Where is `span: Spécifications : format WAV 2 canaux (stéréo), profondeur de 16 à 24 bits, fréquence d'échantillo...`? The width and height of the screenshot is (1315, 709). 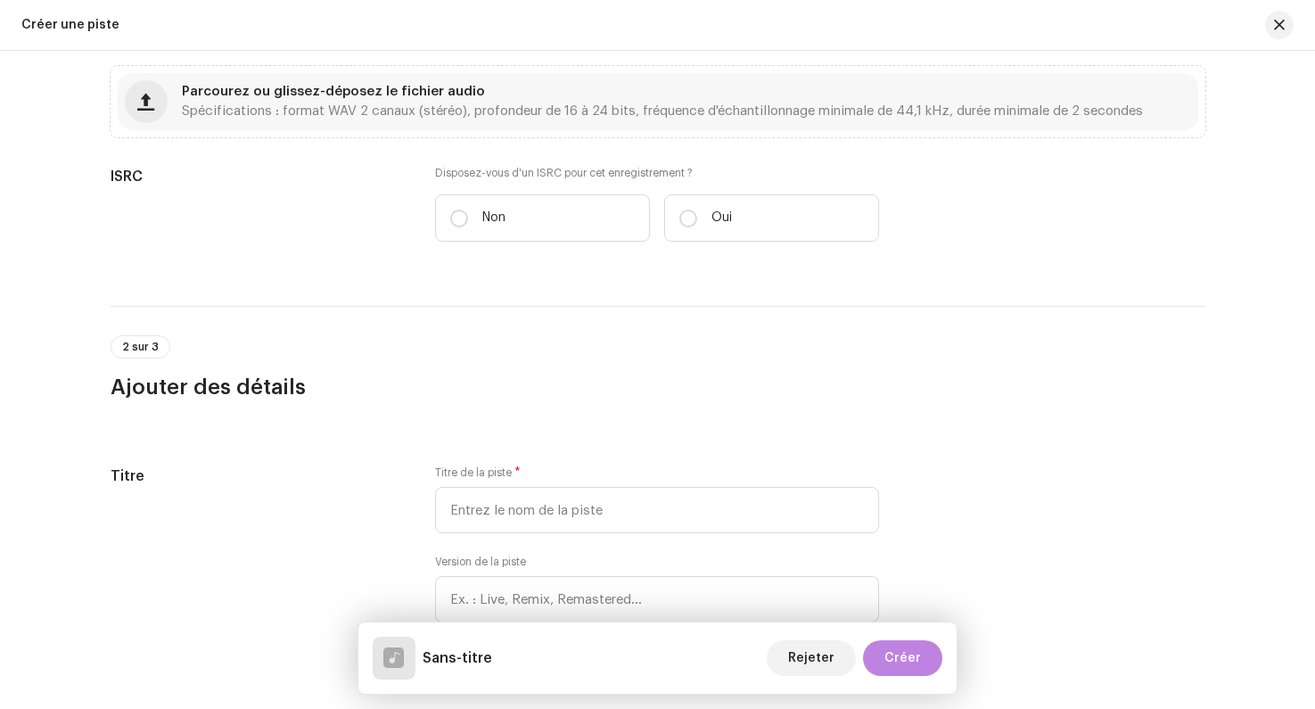
span: Spécifications : format WAV 2 canaux (stéréo), profondeur de 16 à 24 bits, fréquence d'échantillo... is located at coordinates (662, 111).